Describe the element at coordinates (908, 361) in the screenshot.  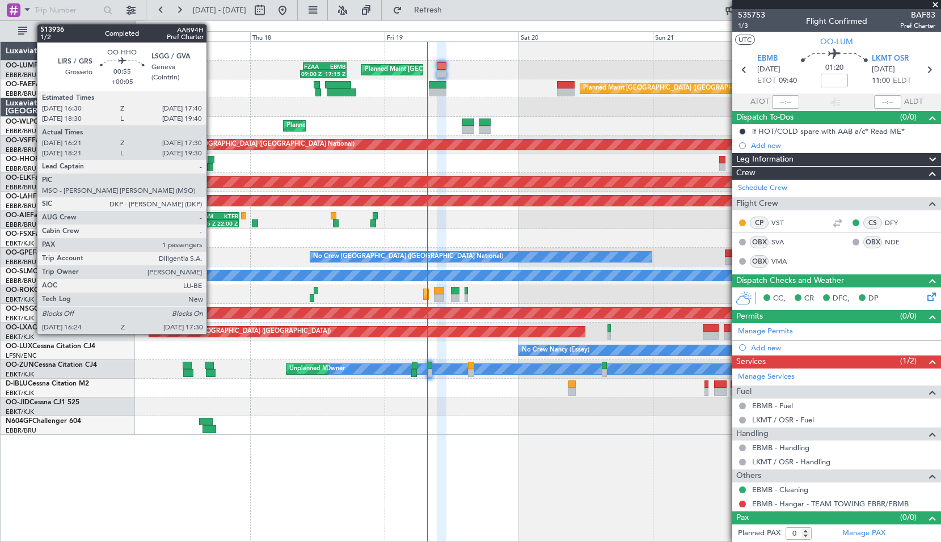
I see `span: (1/2)` at that location.